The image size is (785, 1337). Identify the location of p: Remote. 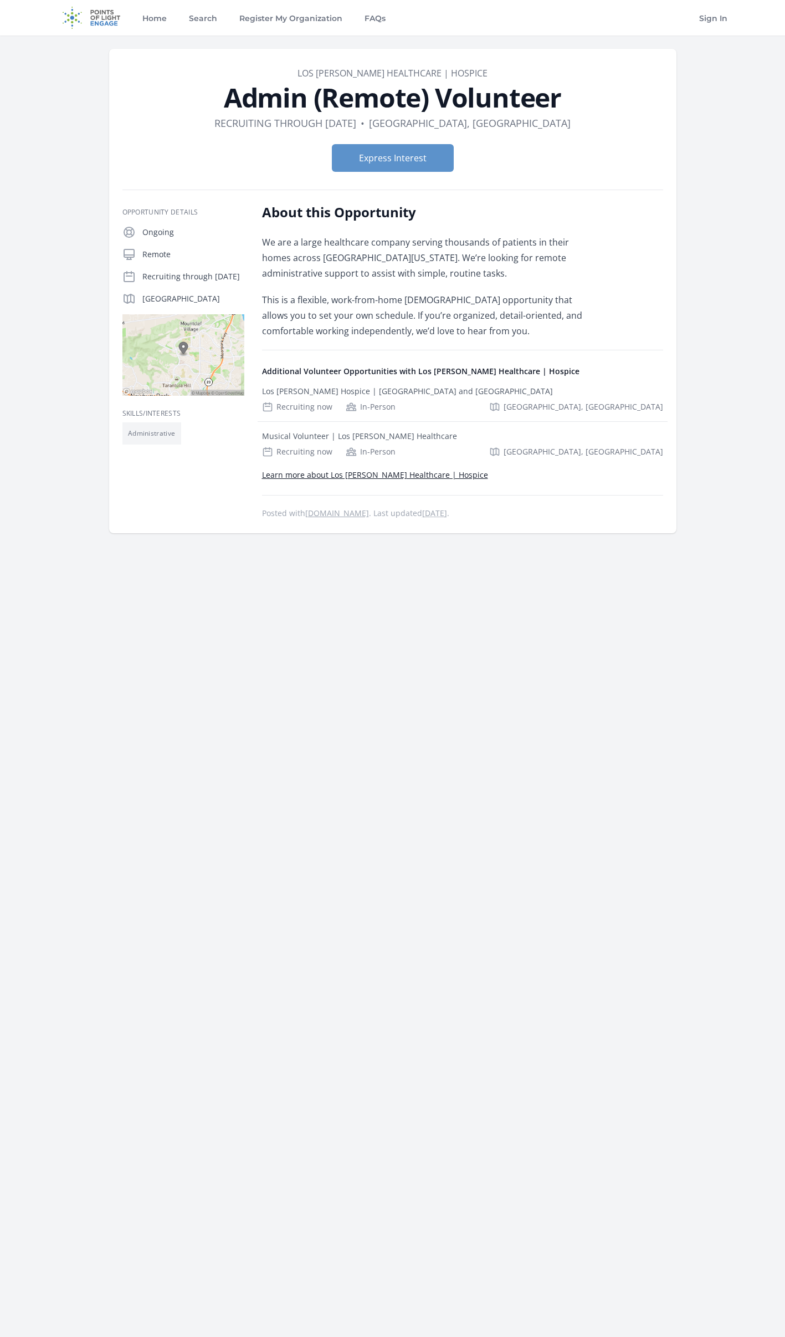
(193, 254).